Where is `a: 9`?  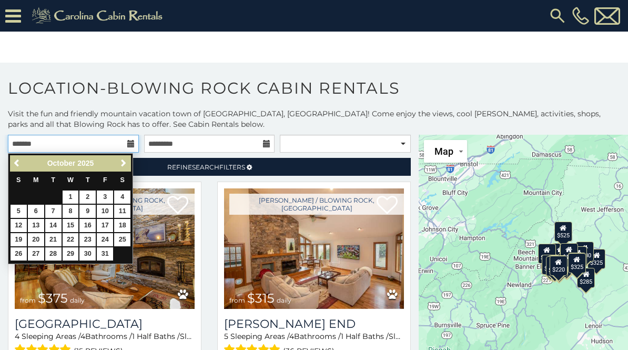
a: 9 is located at coordinates (87, 211).